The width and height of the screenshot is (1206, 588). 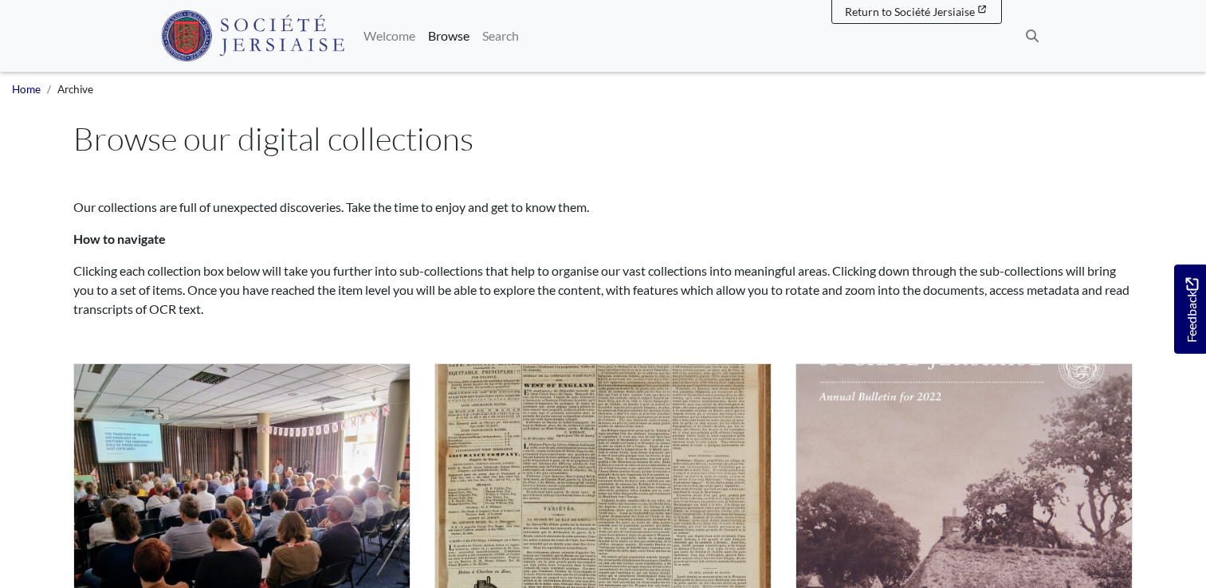 What do you see at coordinates (1191, 310) in the screenshot?
I see `span: Feedback` at bounding box center [1191, 310].